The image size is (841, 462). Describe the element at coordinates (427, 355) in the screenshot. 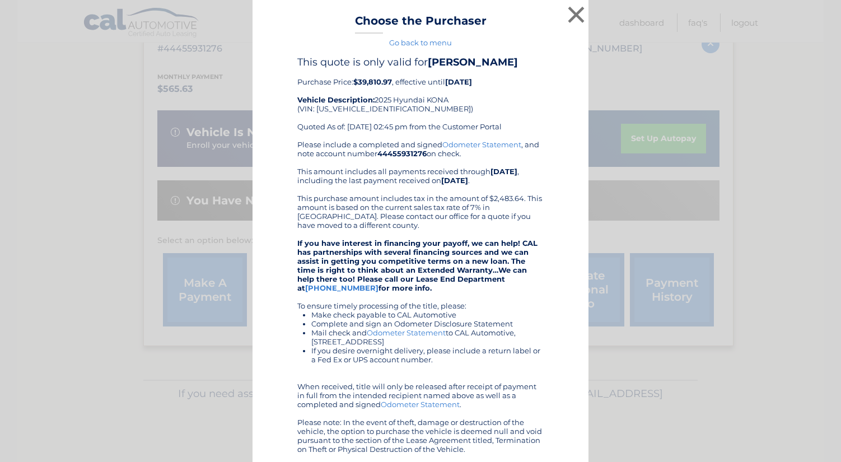

I see `li: If you desire overnight delivery, please include a return label or a Fed Ex or UPS account number.` at that location.